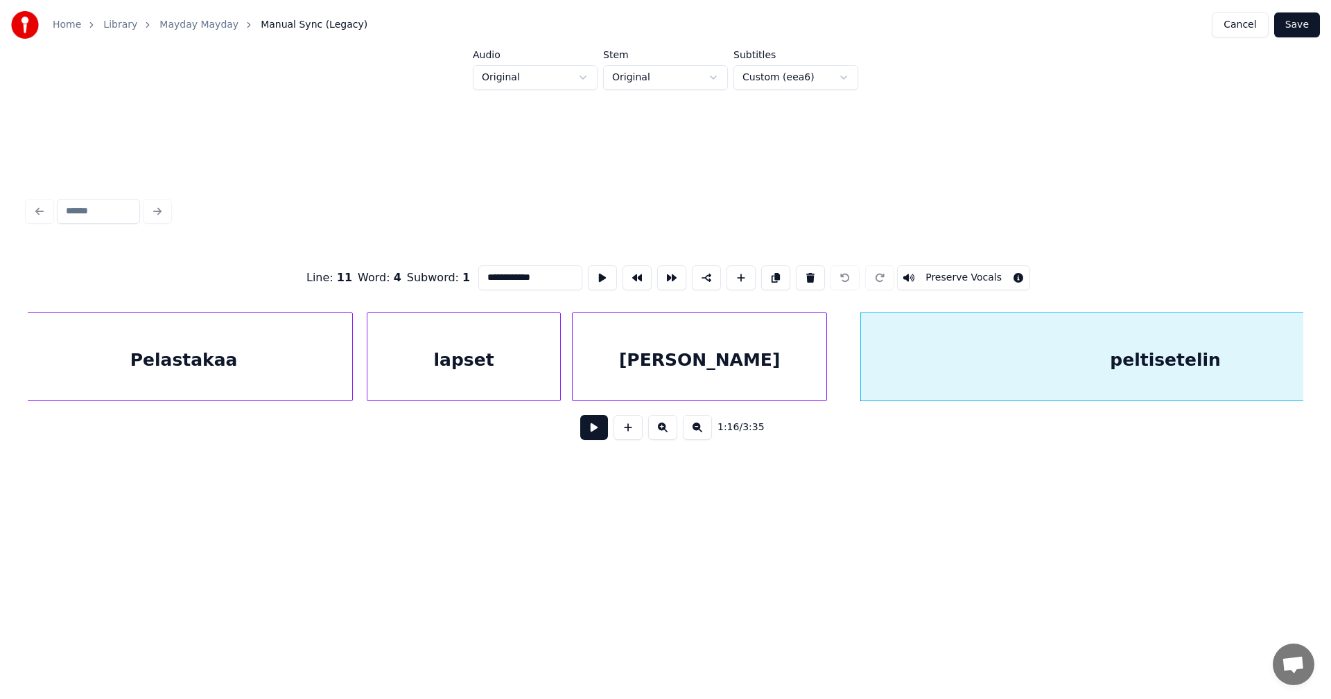 This screenshot has width=1331, height=699. I want to click on img: youka, so click(25, 25).